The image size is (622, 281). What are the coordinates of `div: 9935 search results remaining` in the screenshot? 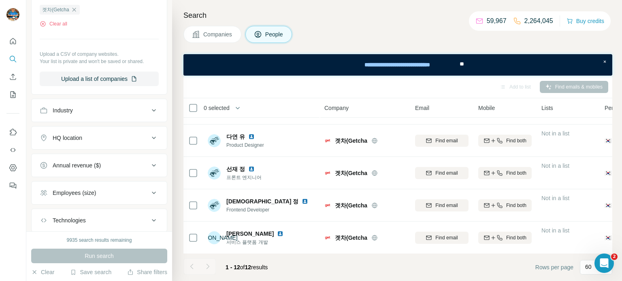 It's located at (99, 241).